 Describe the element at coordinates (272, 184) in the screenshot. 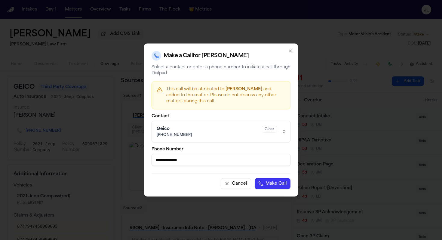

I see `button: Make Call` at that location.